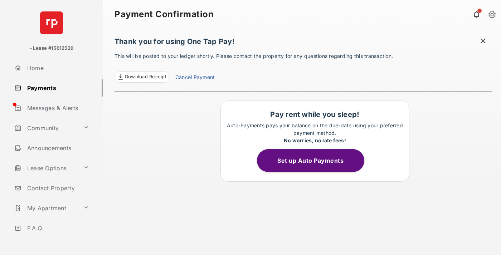  Describe the element at coordinates (52, 48) in the screenshot. I see `p: - Lease #15612529` at that location.